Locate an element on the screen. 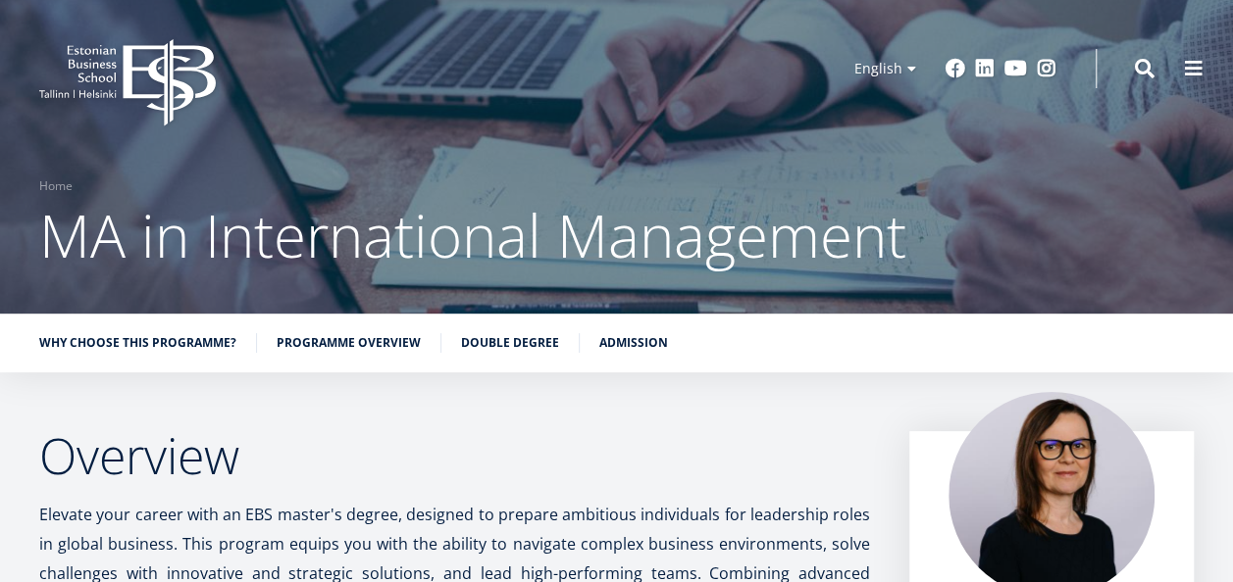  input: MA in International Management is located at coordinates (11, 279).